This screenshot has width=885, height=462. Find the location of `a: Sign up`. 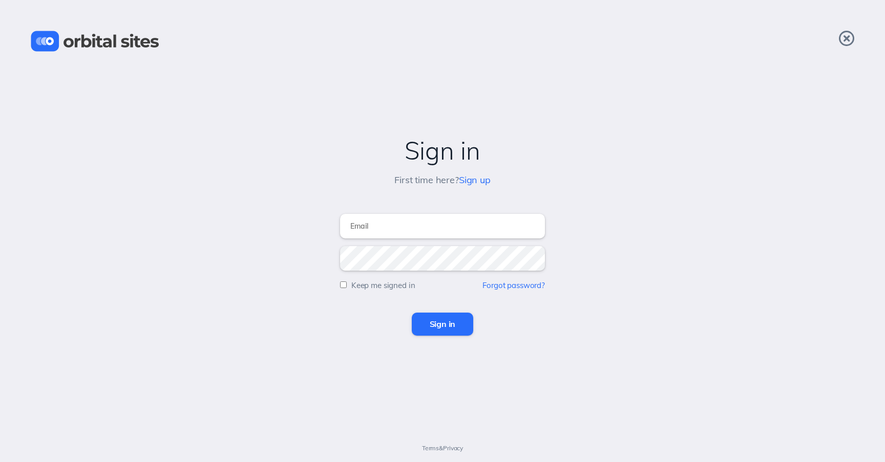

a: Sign up is located at coordinates (475, 180).